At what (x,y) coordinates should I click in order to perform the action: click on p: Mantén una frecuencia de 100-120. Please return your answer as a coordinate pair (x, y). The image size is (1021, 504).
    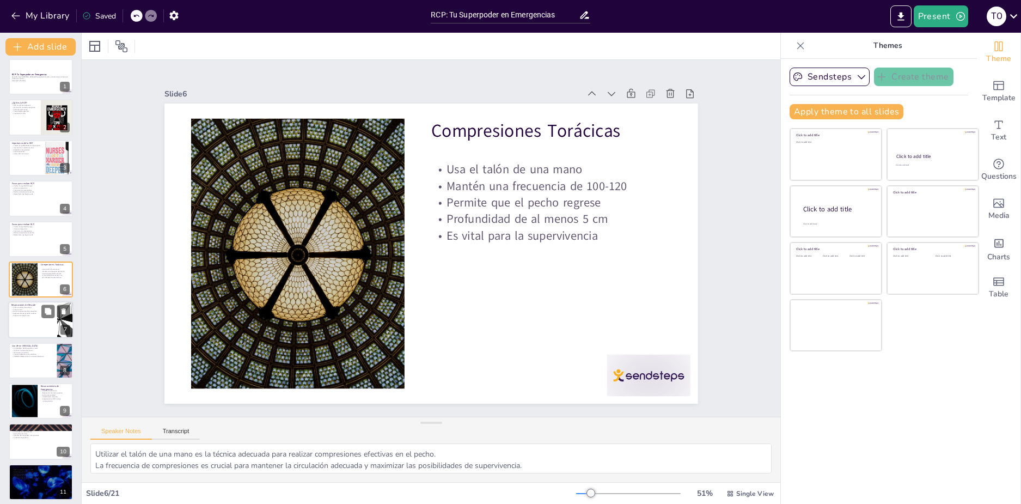
    Looking at the image, I should click on (55, 271).